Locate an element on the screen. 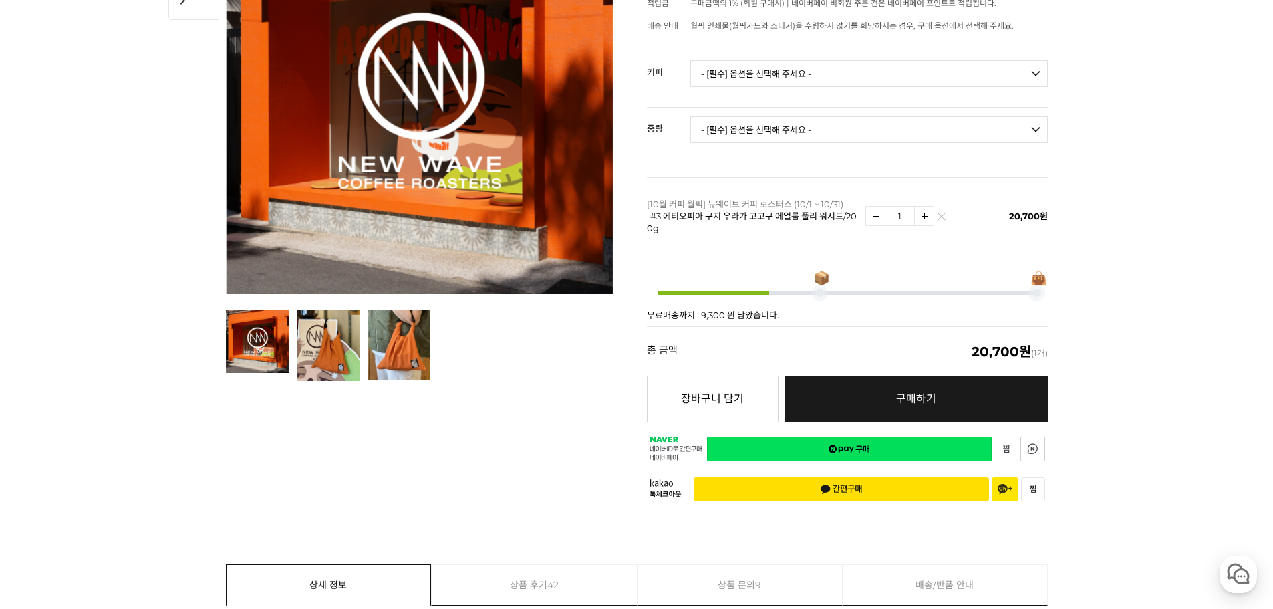 This screenshot has width=1273, height=609. span: 대화 is located at coordinates (130, 450).